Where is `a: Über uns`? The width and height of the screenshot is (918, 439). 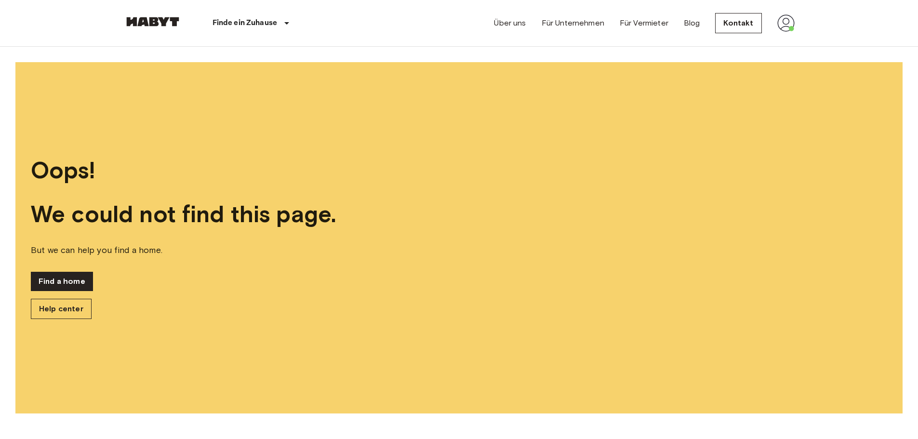 a: Über uns is located at coordinates (510, 23).